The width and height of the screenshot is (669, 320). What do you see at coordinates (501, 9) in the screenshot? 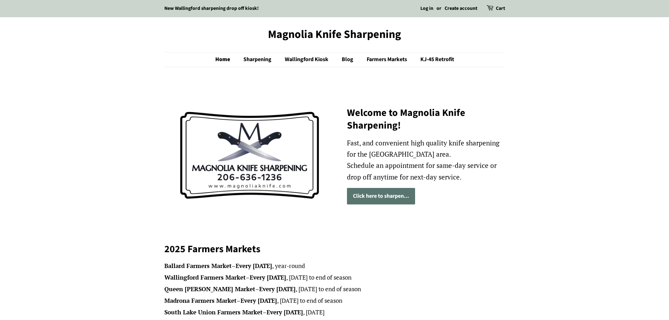
I see `a: Cart` at bounding box center [501, 9].